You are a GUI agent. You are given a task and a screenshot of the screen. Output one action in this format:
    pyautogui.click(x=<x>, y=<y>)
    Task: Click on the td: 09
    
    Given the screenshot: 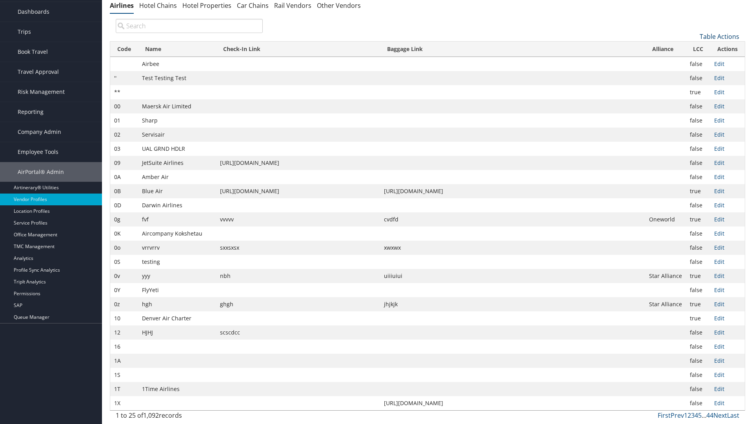 What is the action you would take?
    pyautogui.click(x=124, y=163)
    